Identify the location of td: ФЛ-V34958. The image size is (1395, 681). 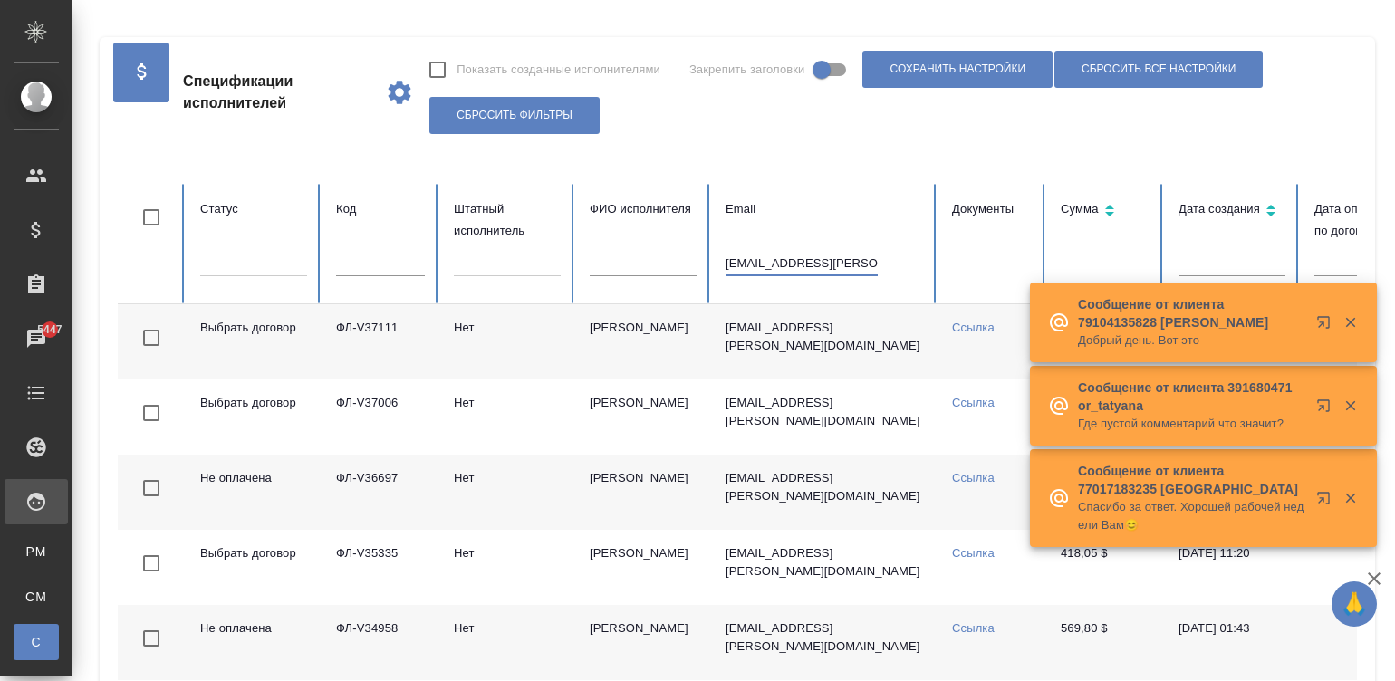
(381, 642).